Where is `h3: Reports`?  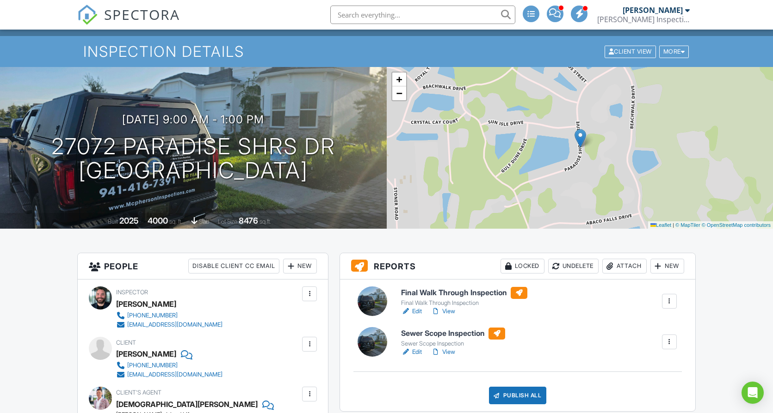 h3: Reports is located at coordinates (517, 266).